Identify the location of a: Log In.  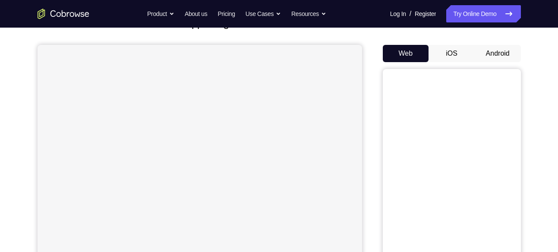
(398, 14).